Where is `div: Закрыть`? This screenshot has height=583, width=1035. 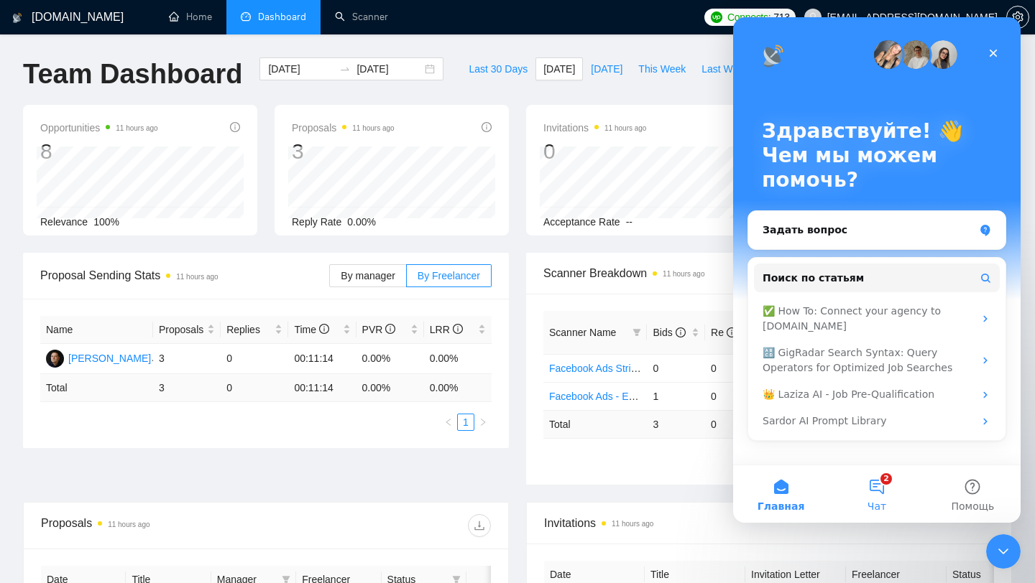 div: Закрыть is located at coordinates (260, 36).